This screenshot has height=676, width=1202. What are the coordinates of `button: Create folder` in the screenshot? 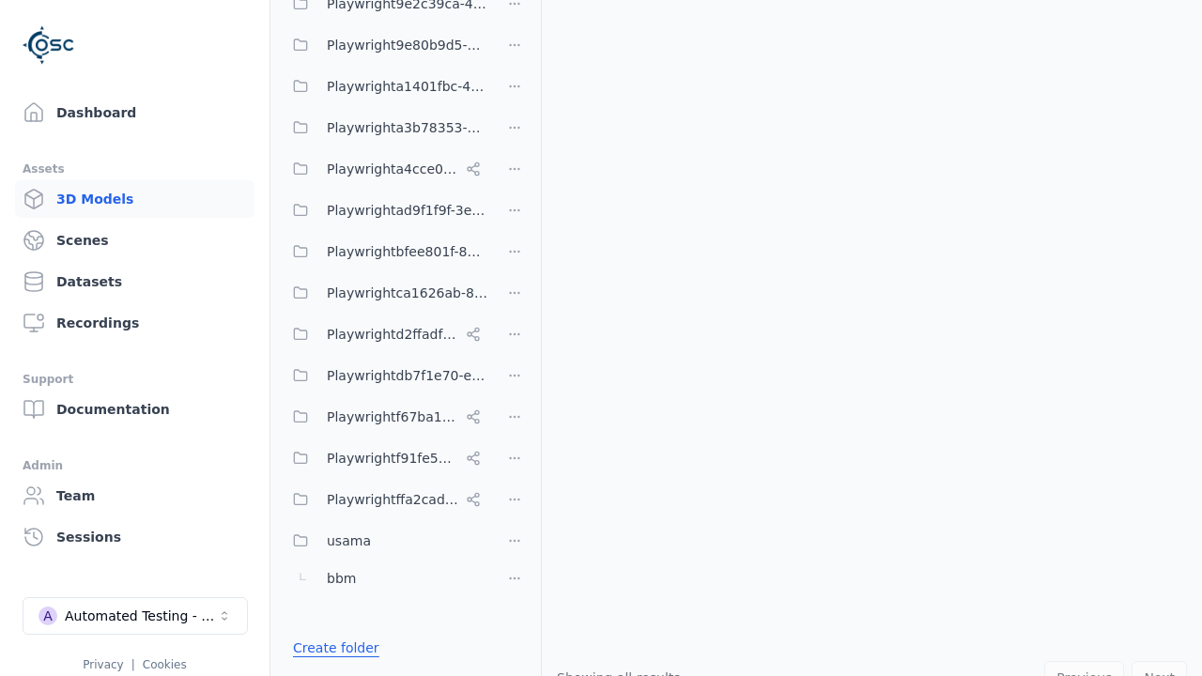 It's located at (336, 648).